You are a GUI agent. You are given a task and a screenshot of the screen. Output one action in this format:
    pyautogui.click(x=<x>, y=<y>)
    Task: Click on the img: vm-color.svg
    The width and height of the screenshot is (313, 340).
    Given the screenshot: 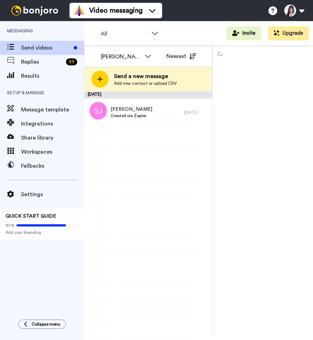 What is the action you would take?
    pyautogui.click(x=79, y=11)
    